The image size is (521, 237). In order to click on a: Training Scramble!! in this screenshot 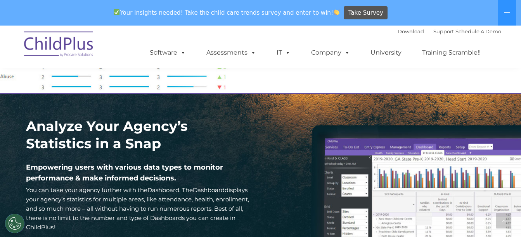, I will do `click(451, 53)`.